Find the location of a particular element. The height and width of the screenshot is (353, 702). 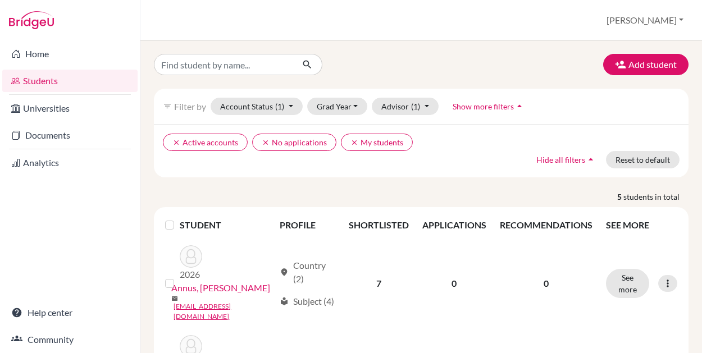

div: Country (2) is located at coordinates (307, 272).